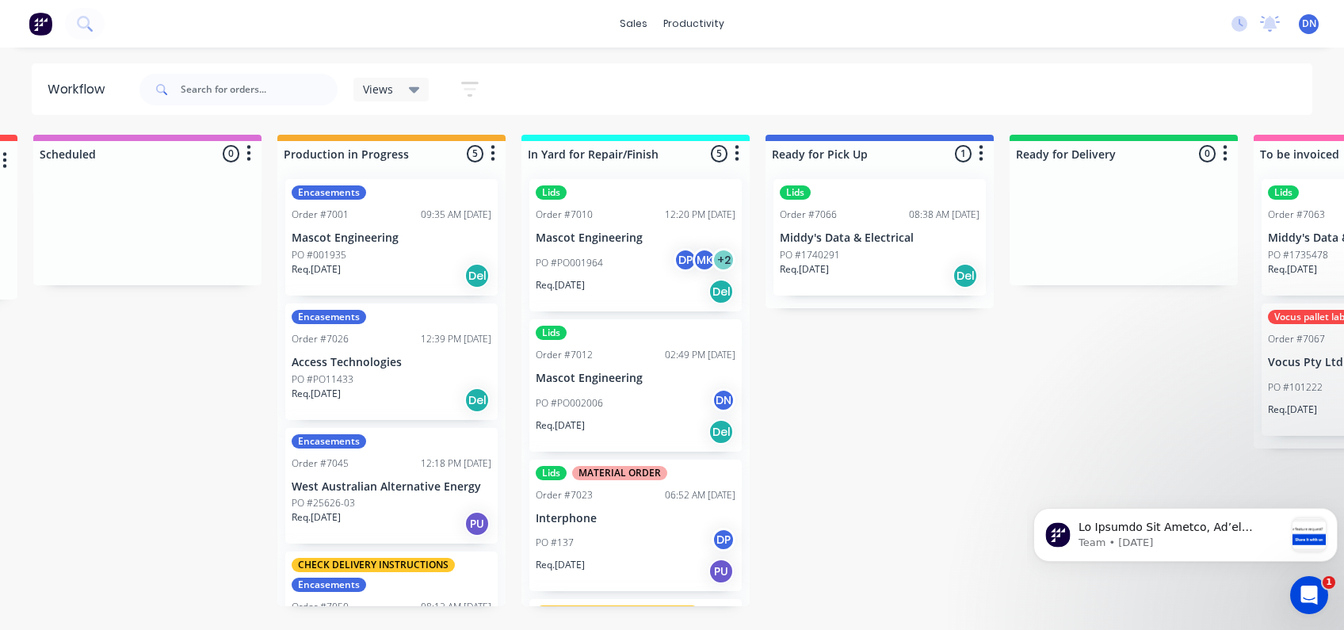  I want to click on span: 1, so click(1329, 582).